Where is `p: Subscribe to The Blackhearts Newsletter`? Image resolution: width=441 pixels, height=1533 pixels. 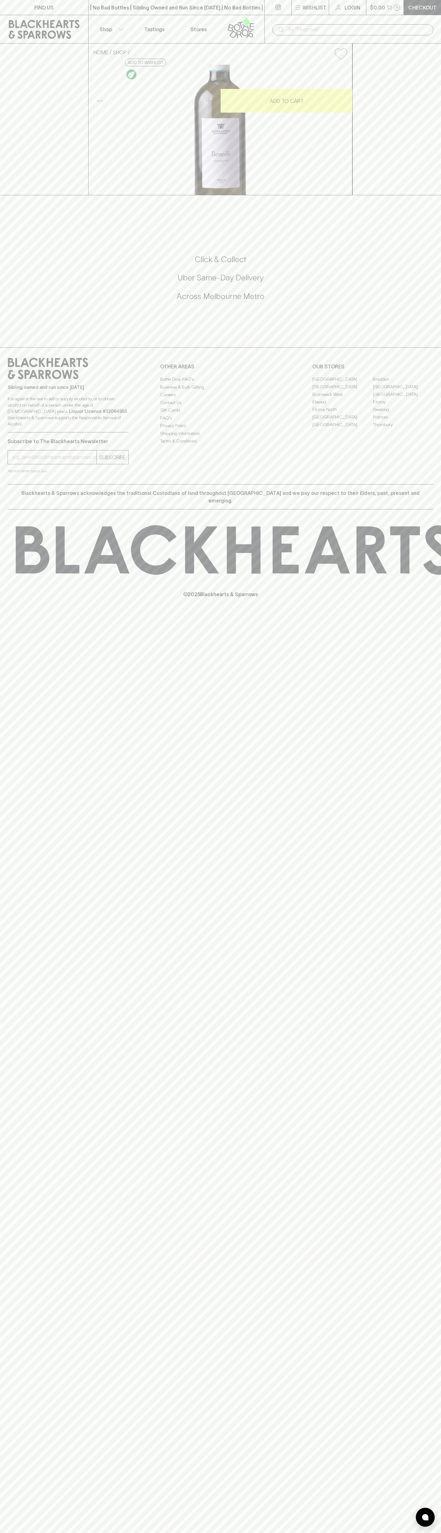 p: Subscribe to The Blackhearts Newsletter is located at coordinates (68, 441).